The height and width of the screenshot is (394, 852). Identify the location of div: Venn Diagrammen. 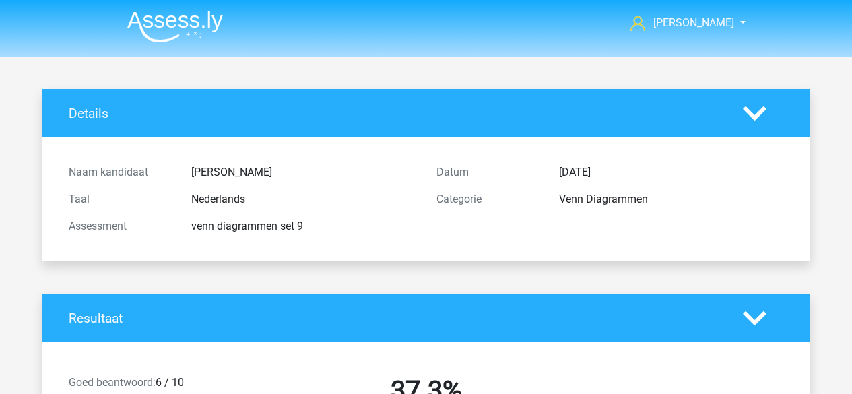
(672, 199).